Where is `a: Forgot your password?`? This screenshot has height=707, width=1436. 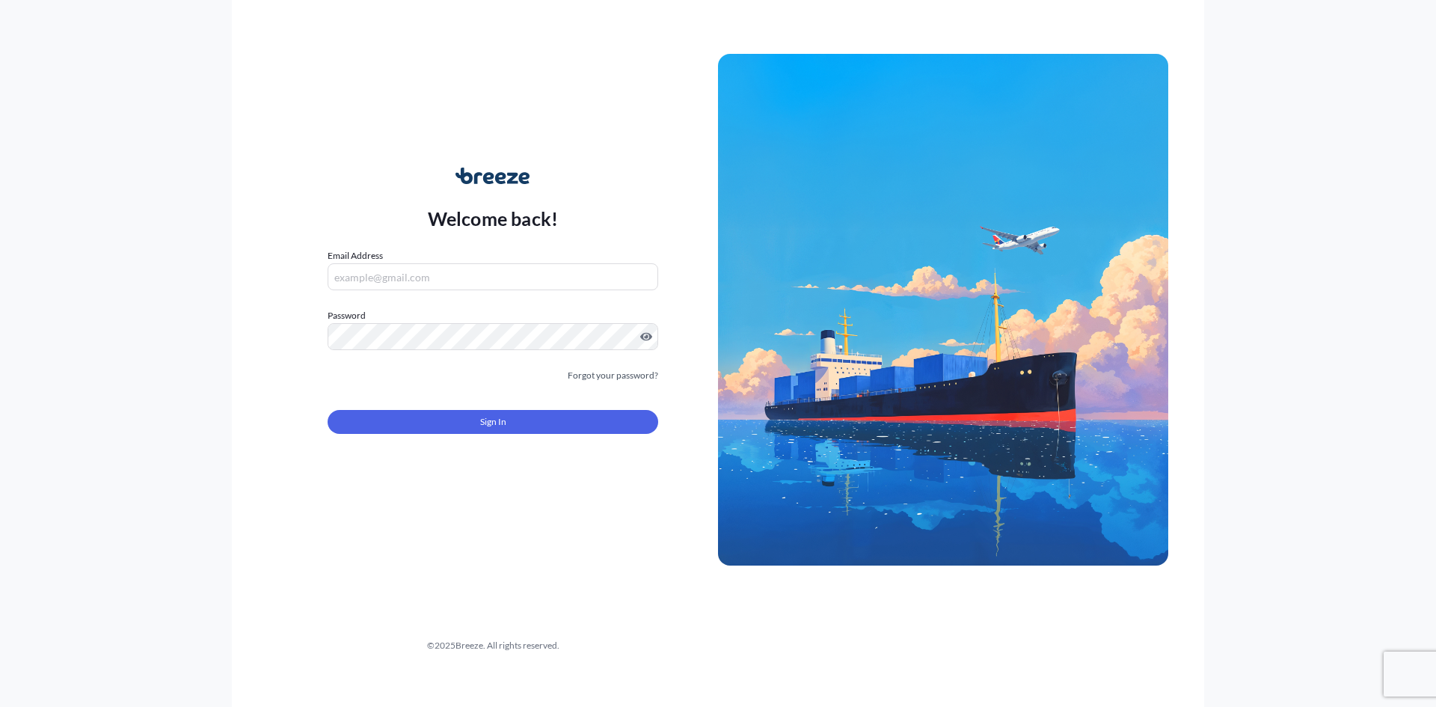
a: Forgot your password? is located at coordinates (612, 375).